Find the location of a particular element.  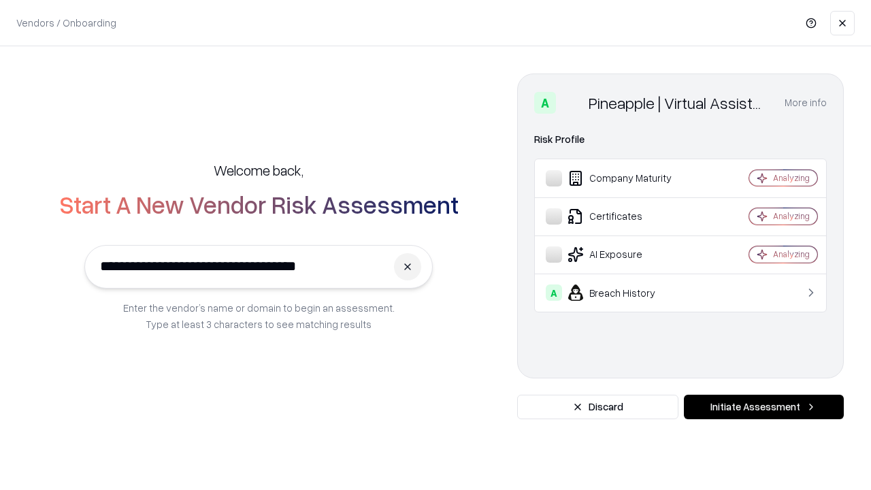

p: Enter the vendor’s name or domain to begin an assessment. Type at least 3 characters to see match... is located at coordinates (259, 316).